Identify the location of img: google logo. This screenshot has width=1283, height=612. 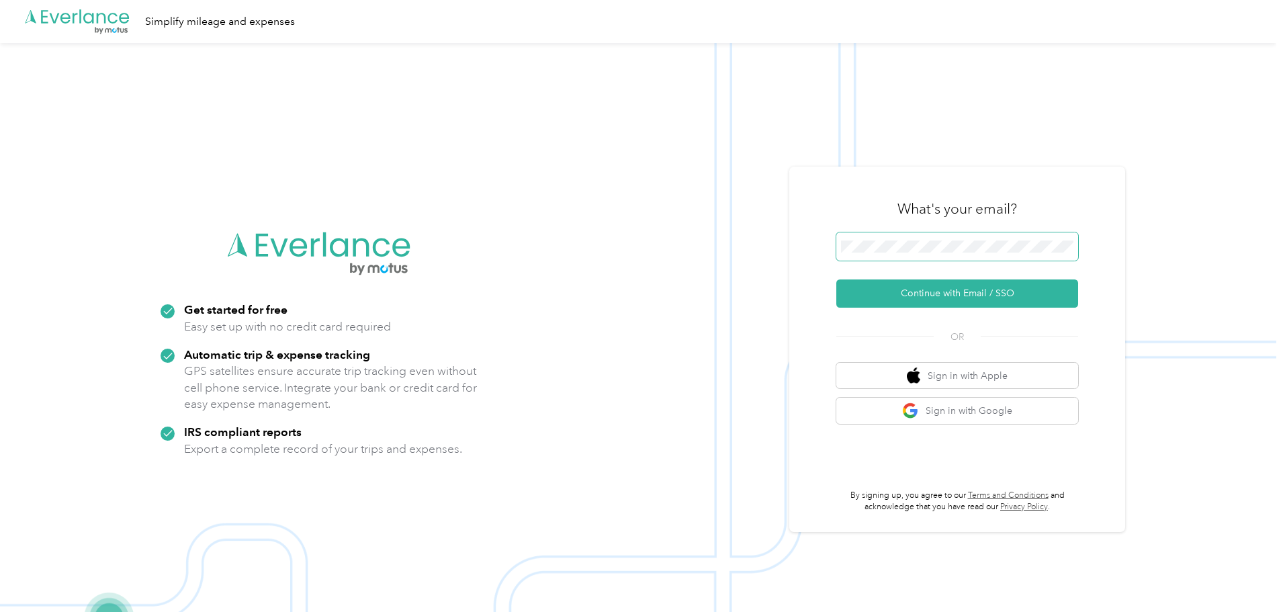
(910, 410).